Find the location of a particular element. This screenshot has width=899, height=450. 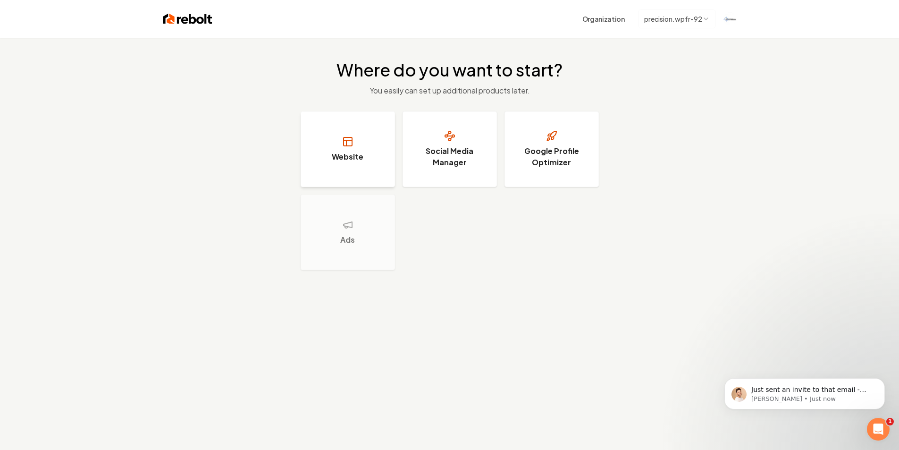

img: Rebolt Logo is located at coordinates (187, 19).